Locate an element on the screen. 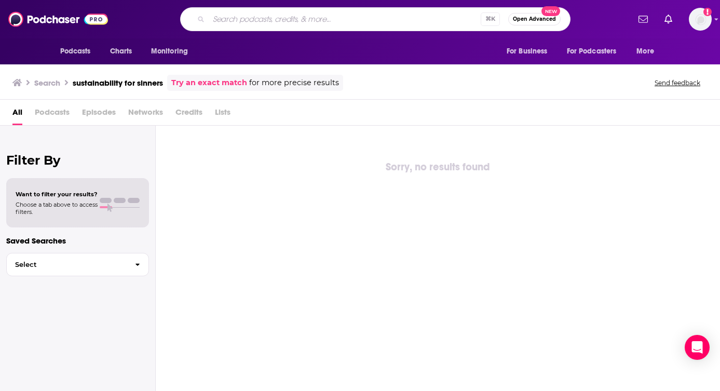  span: ⌘ K is located at coordinates (490, 19).